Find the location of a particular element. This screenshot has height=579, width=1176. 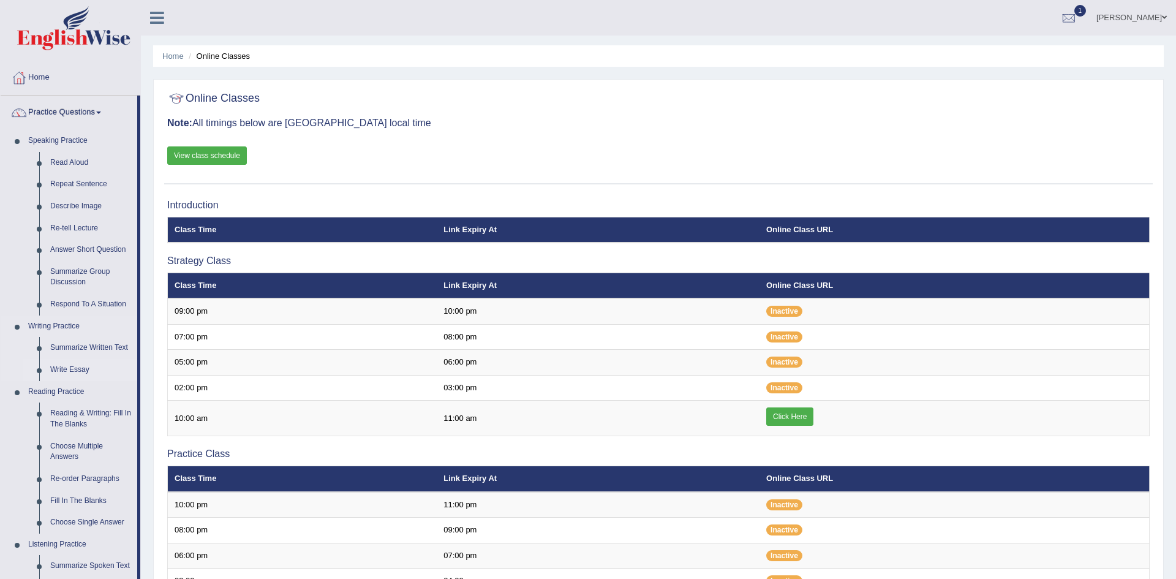

a: Respond To A Situation is located at coordinates (91, 304).